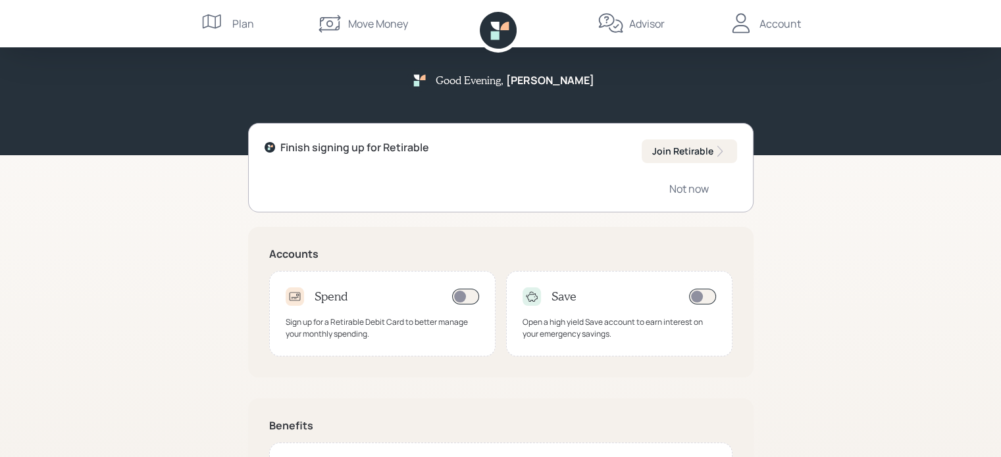 This screenshot has height=457, width=1001. I want to click on div: Not now, so click(689, 189).